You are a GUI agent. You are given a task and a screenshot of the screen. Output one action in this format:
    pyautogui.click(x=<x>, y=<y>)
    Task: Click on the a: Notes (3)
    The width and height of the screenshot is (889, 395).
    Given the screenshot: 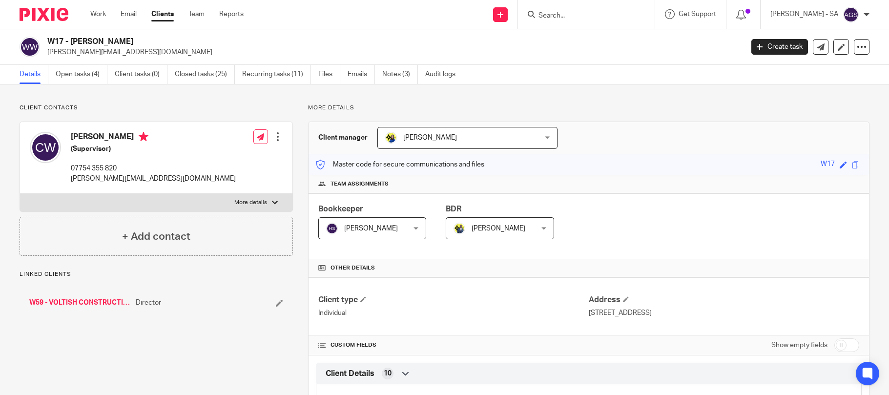 What is the action you would take?
    pyautogui.click(x=400, y=74)
    